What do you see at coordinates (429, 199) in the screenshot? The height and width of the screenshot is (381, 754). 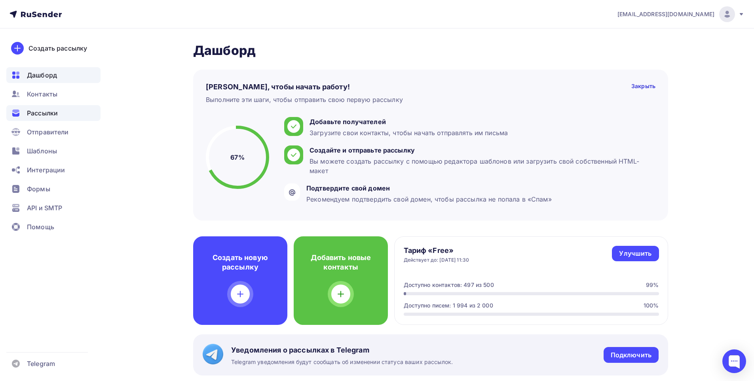 I see `div: Рекомендуем подтвердить свой домен, чтобы рассылка не попала в «Спам»` at bounding box center [429, 199].